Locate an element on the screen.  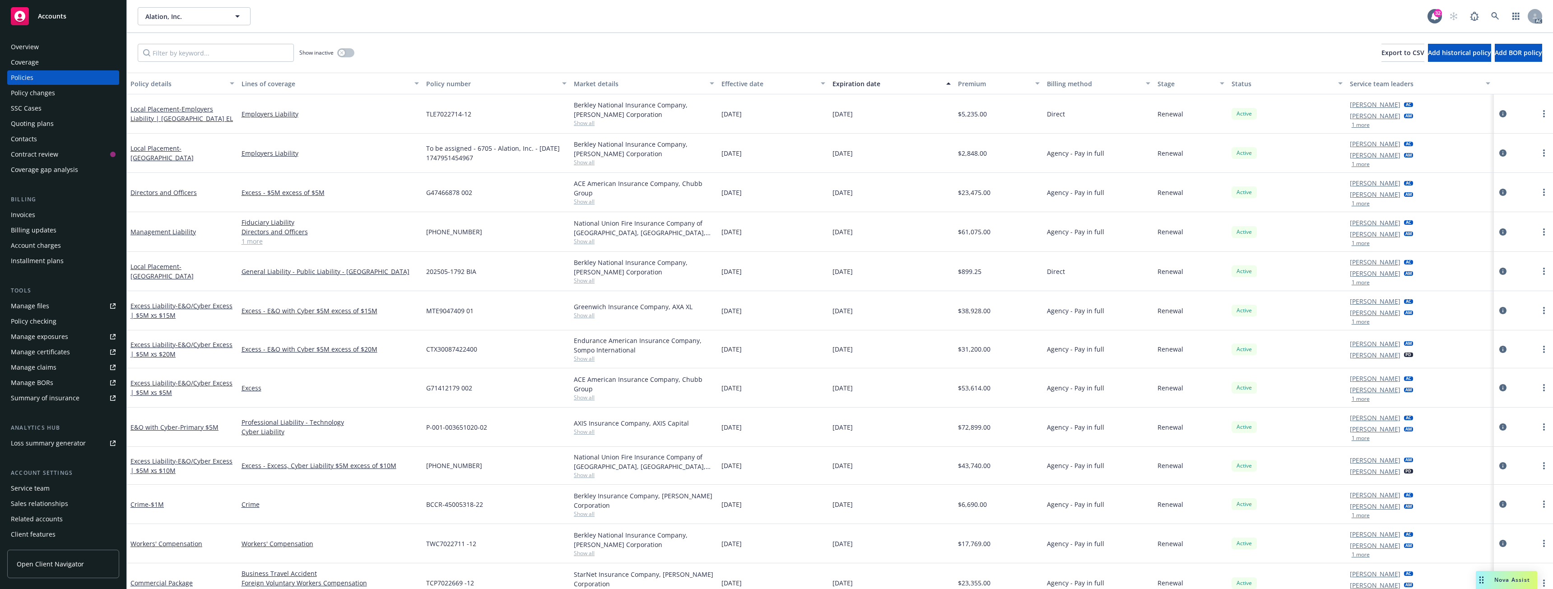
a: 1 more is located at coordinates (330, 241).